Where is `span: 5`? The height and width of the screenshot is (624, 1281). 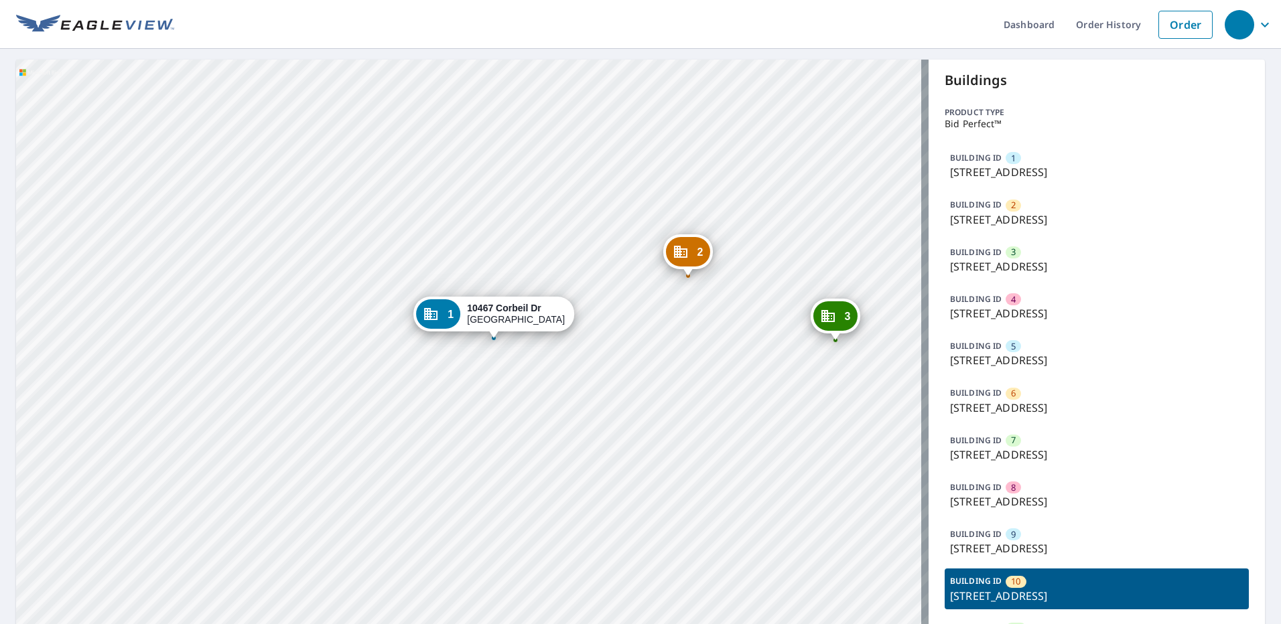
span: 5 is located at coordinates (1013, 346).